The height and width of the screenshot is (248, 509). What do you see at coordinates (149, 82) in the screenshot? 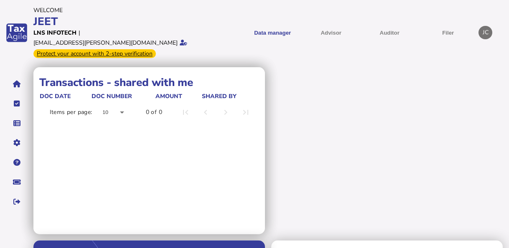
I see `h1: Transactions - shared with me` at bounding box center [149, 82].